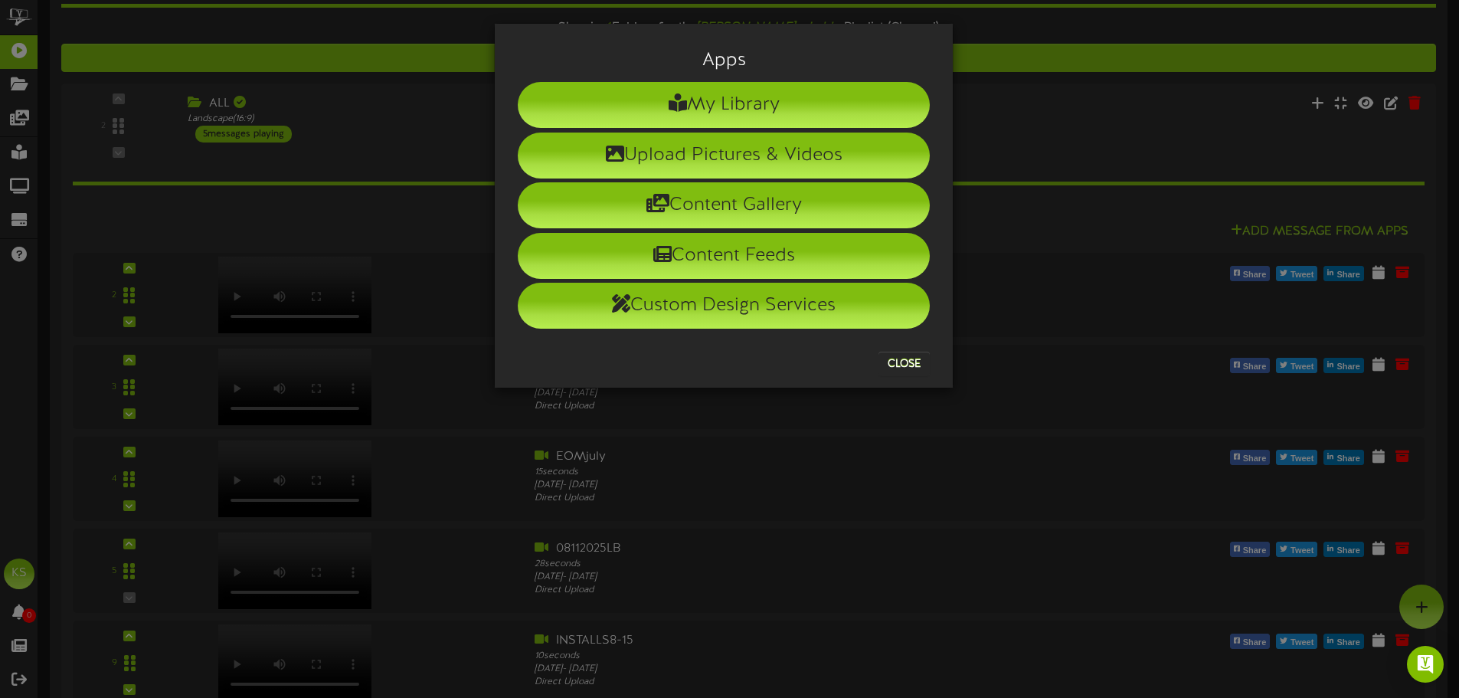  What do you see at coordinates (724, 306) in the screenshot?
I see `li: Custom Design Services` at bounding box center [724, 306].